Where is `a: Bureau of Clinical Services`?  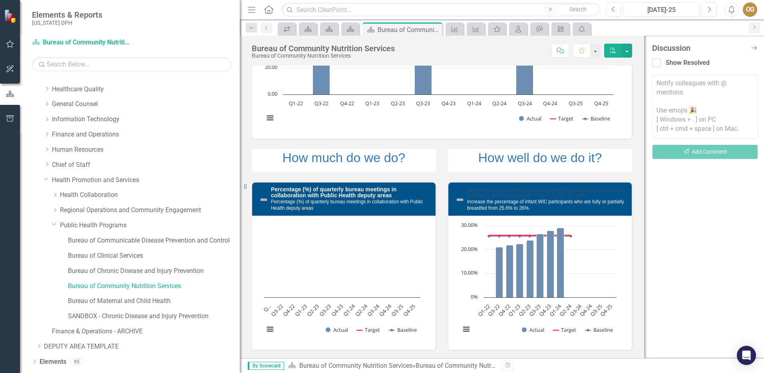
a: Bureau of Clinical Services is located at coordinates (154, 255).